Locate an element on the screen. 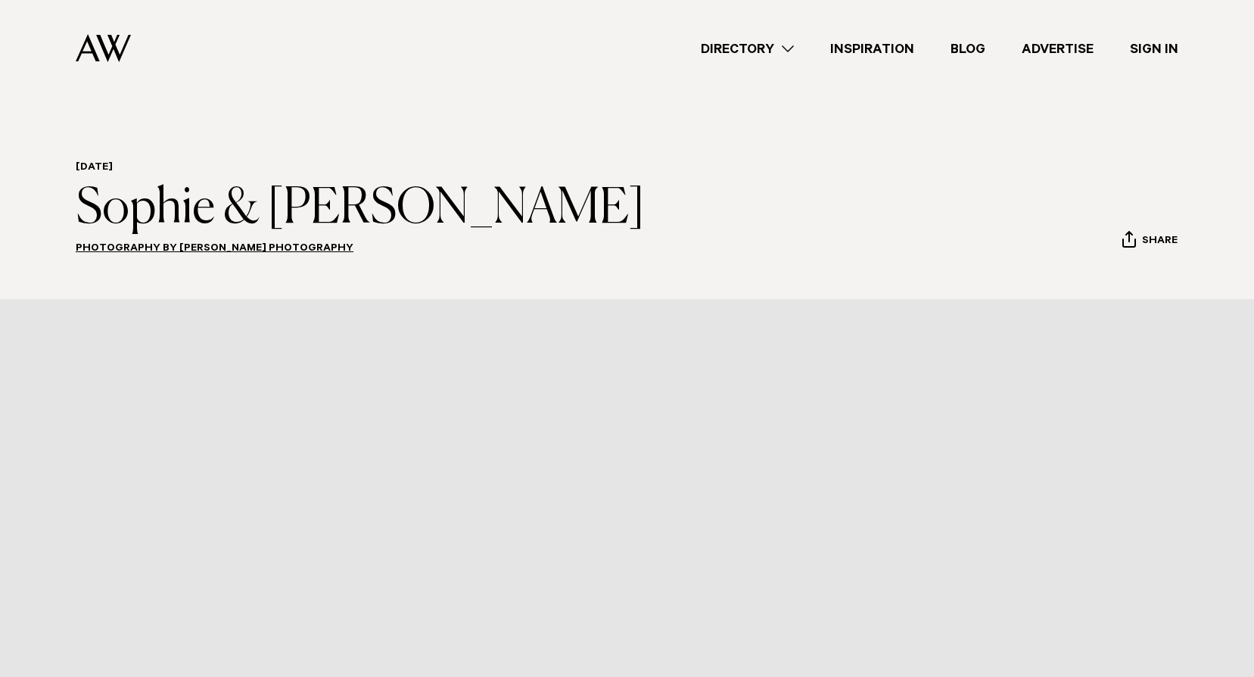 Image resolution: width=1254 pixels, height=677 pixels. a: Directory is located at coordinates (747, 48).